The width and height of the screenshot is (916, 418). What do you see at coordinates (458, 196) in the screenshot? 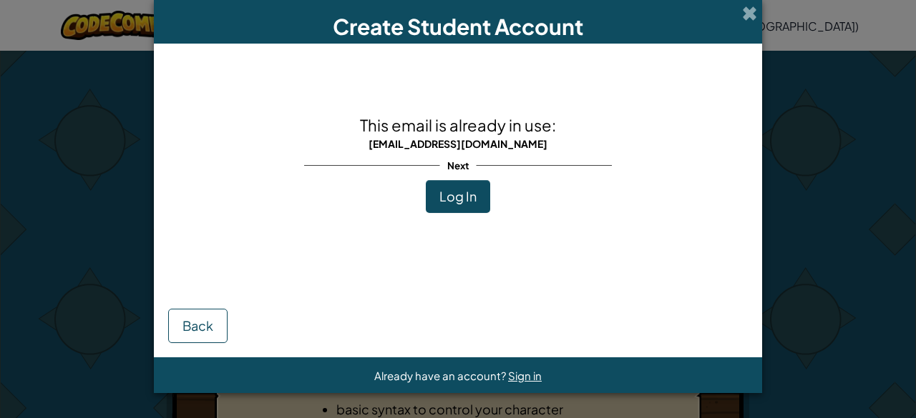
I see `span: Log In` at bounding box center [458, 196].